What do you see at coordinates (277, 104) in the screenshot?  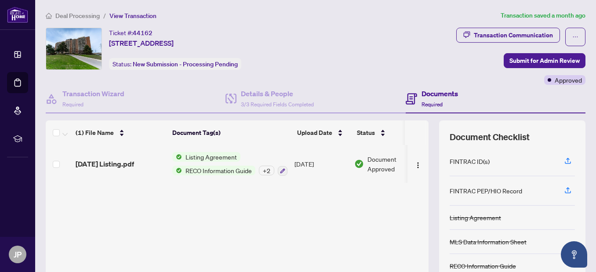 I see `span: 3/3 Required Fields Completed` at bounding box center [277, 104].